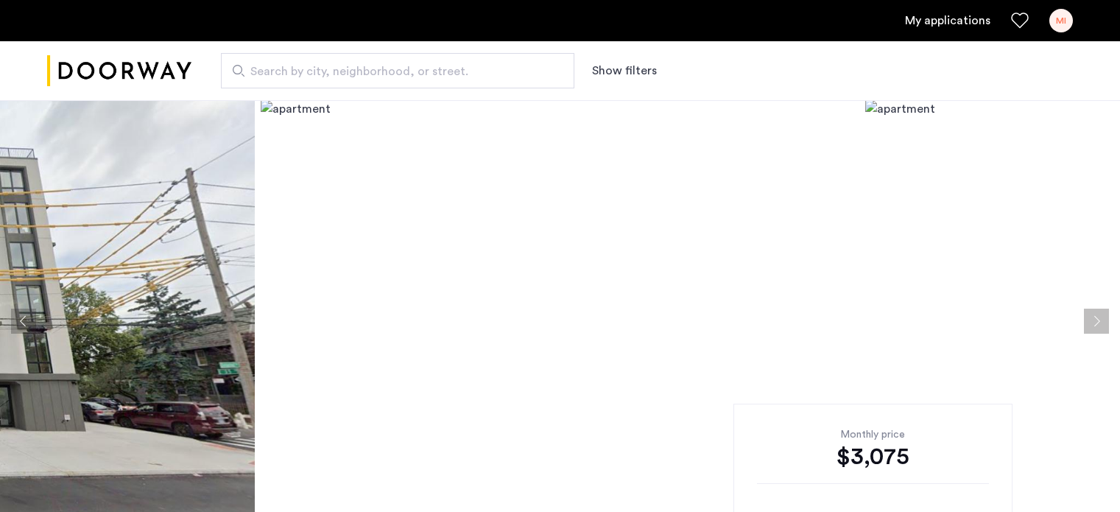 The height and width of the screenshot is (512, 1120). What do you see at coordinates (948, 21) in the screenshot?
I see `a: My application` at bounding box center [948, 21].